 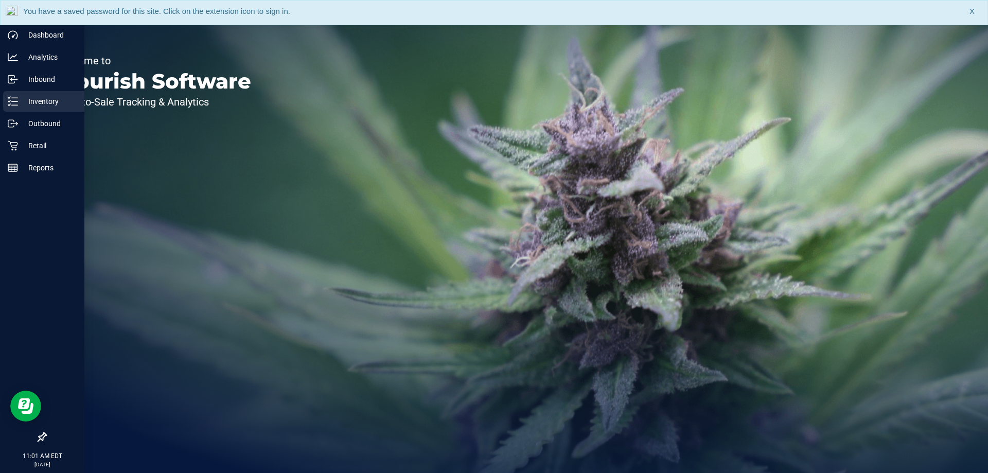 What do you see at coordinates (49, 146) in the screenshot?
I see `p: Retail` at bounding box center [49, 146].